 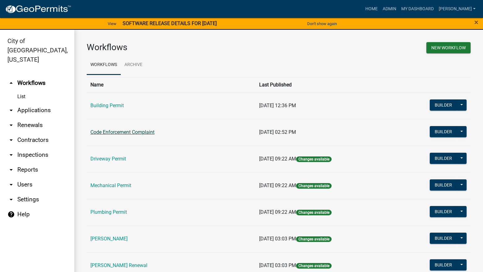 What do you see at coordinates (476, 22) in the screenshot?
I see `button: Close` at bounding box center [476, 22].